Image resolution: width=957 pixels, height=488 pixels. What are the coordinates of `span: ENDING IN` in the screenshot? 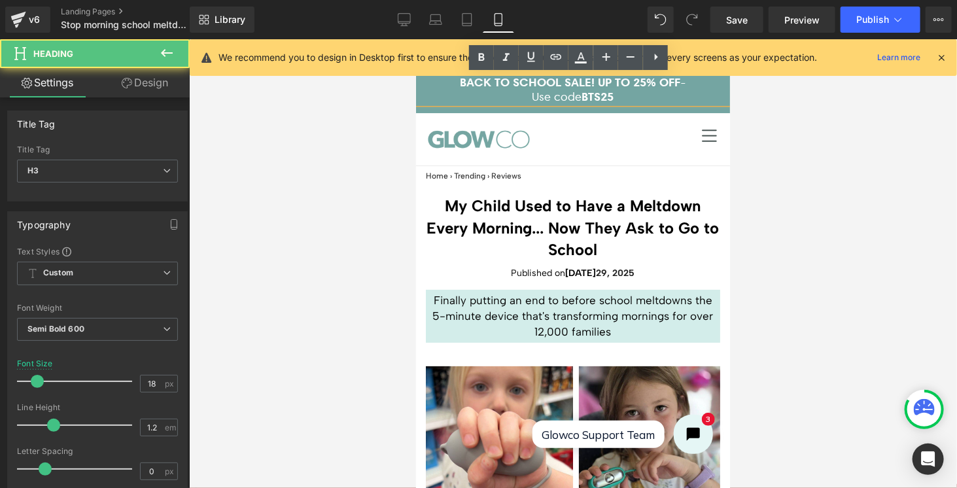 It's located at (161, 13).